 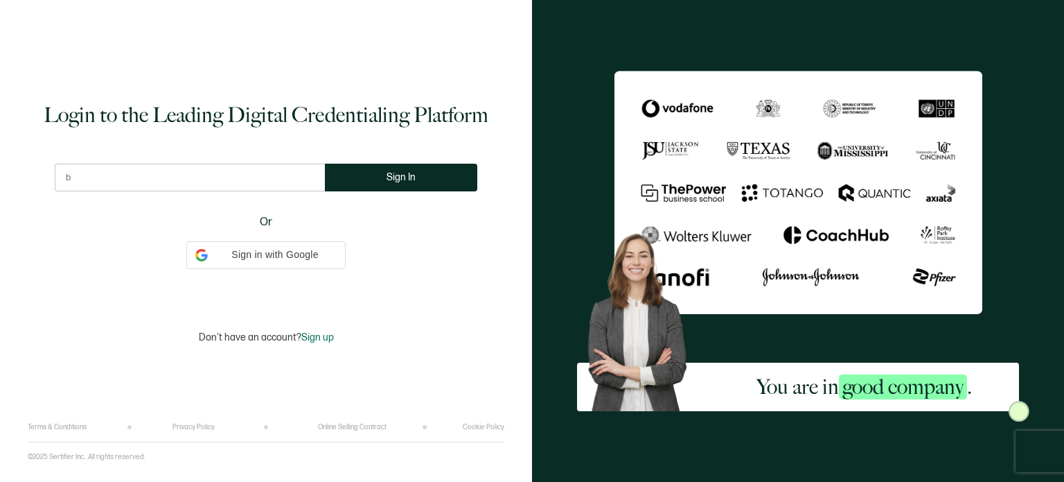 What do you see at coordinates (401, 177) in the screenshot?
I see `span: Sign In` at bounding box center [401, 177].